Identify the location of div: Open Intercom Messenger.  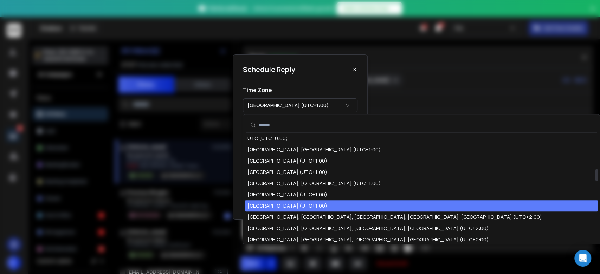
(583, 259).